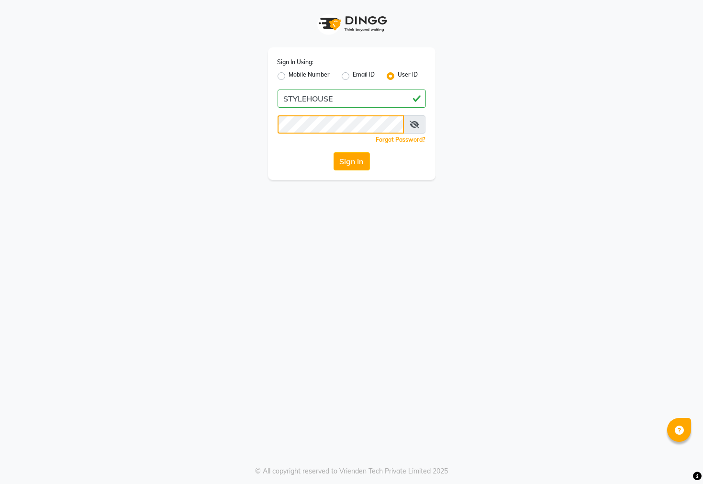 This screenshot has width=703, height=484. What do you see at coordinates (352, 161) in the screenshot?
I see `button: Sign In` at bounding box center [352, 161].